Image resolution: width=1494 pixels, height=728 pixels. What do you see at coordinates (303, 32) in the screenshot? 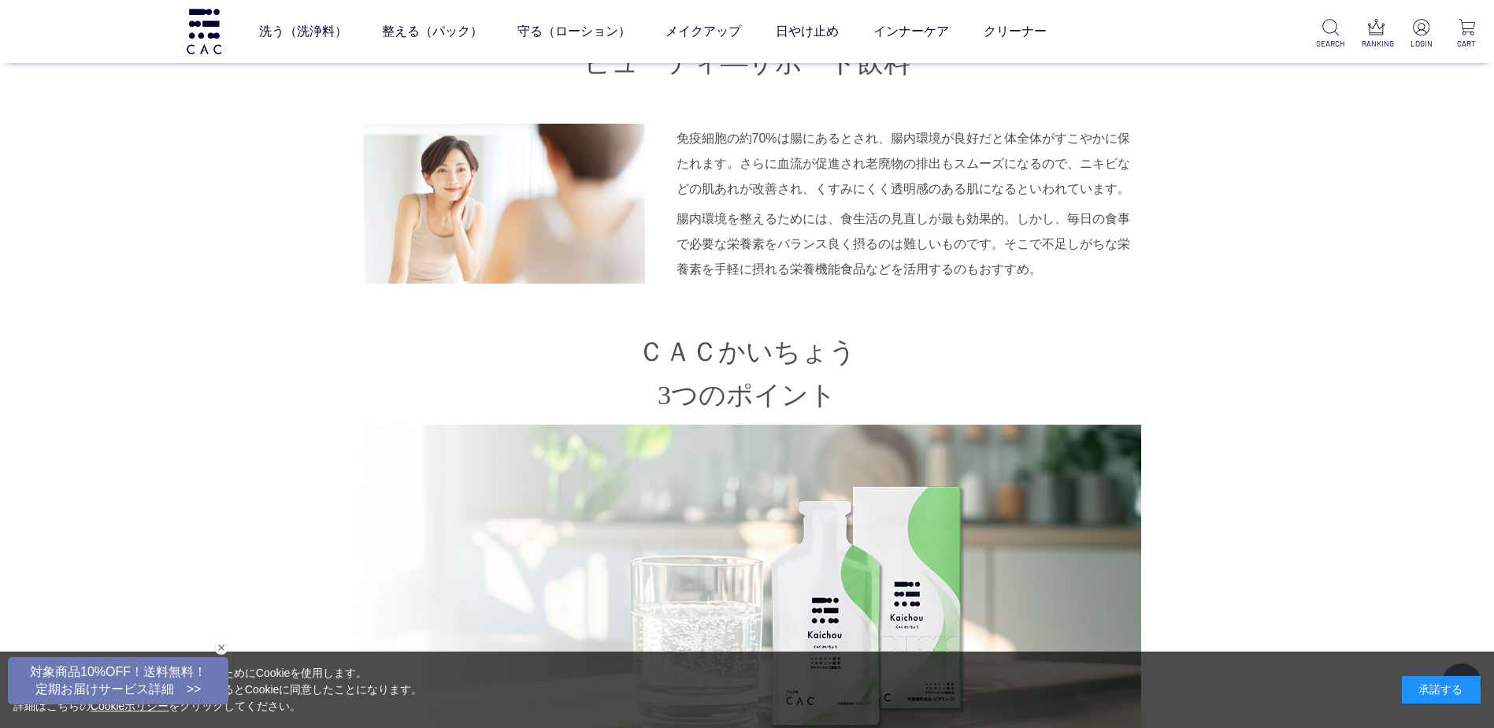
I see `a: 洗う（洗浄料）` at bounding box center [303, 32].